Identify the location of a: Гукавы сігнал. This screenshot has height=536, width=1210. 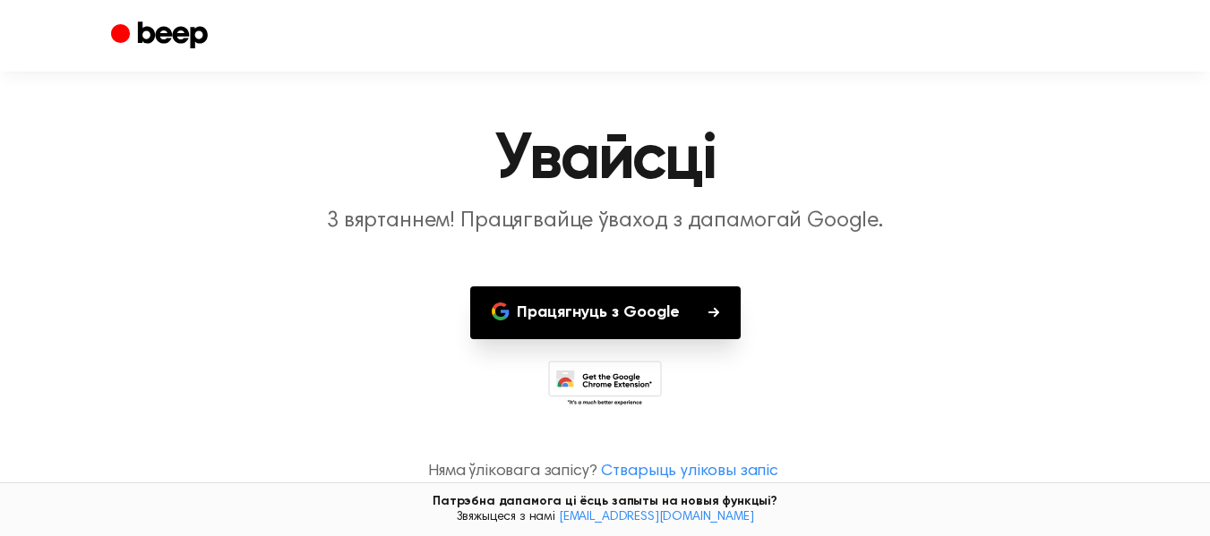
(161, 36).